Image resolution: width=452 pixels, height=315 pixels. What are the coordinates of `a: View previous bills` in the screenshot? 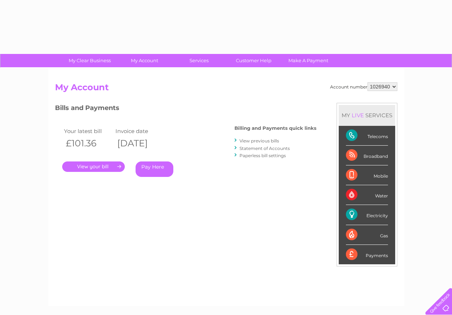 It's located at (259, 141).